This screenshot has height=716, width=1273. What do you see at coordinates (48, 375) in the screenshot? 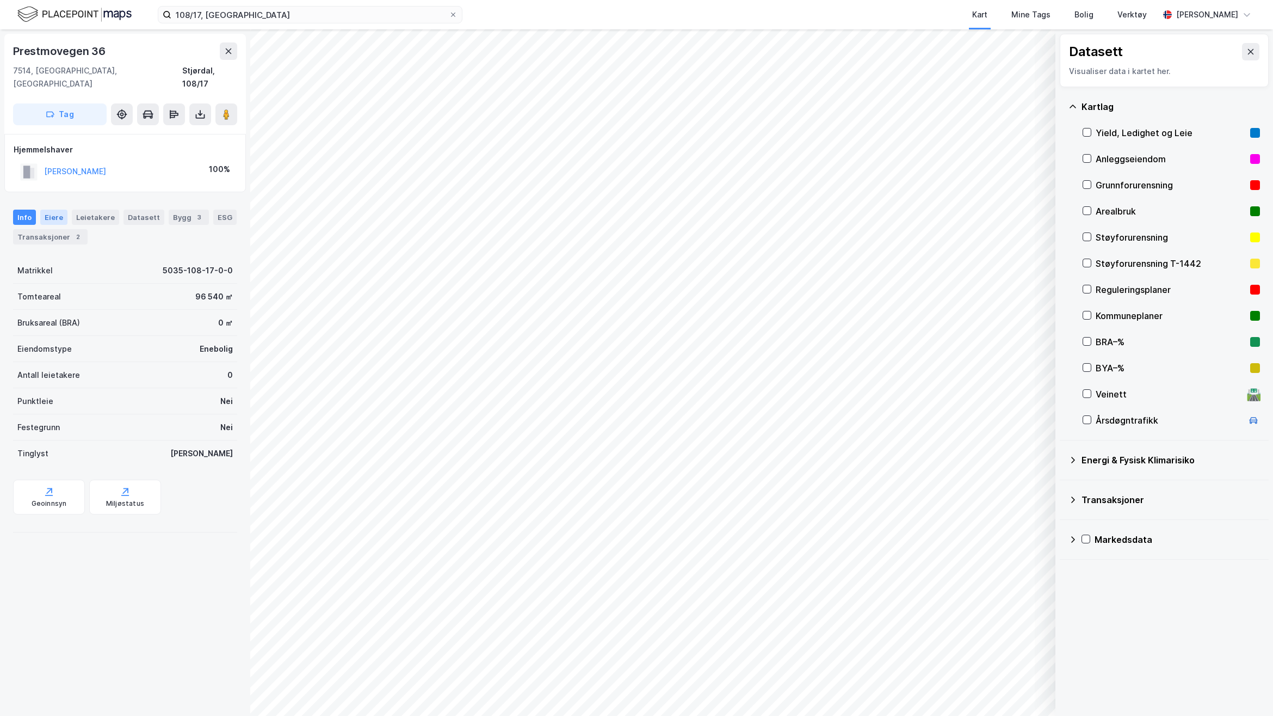
I see `div: Antall leietakere` at bounding box center [48, 375].